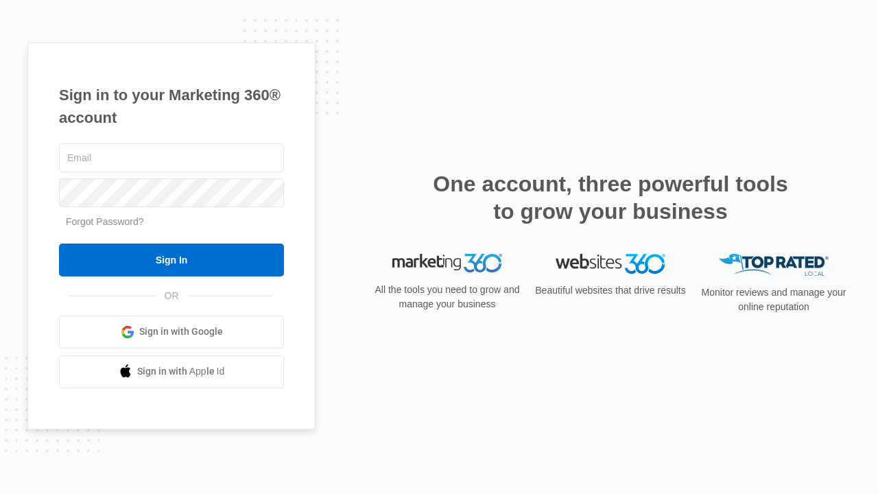  I want to click on input: Email, so click(171, 158).